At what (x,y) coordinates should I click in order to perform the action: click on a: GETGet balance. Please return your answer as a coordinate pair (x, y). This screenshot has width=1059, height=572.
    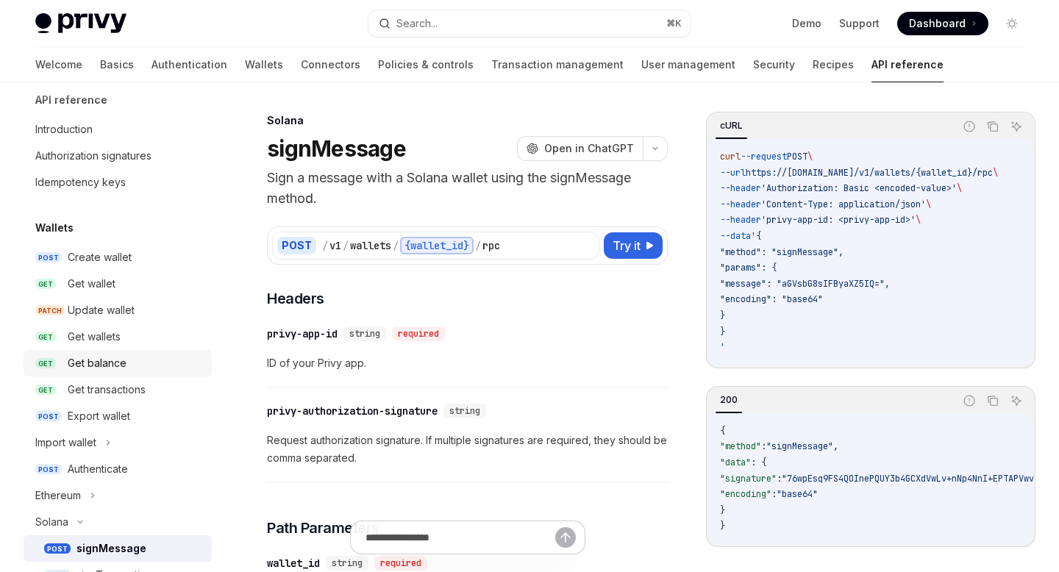
    Looking at the image, I should click on (118, 363).